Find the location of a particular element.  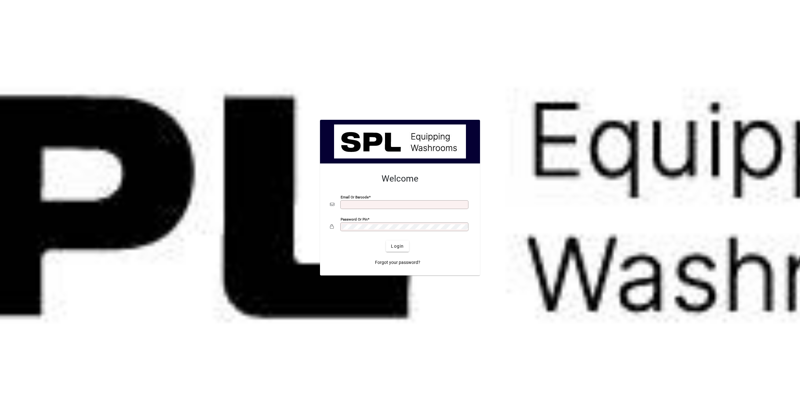

h2: Welcome is located at coordinates (400, 179).